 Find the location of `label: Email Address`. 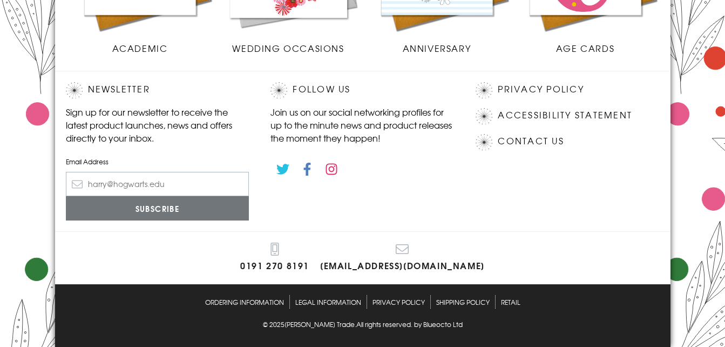

label: Email Address is located at coordinates (158, 161).